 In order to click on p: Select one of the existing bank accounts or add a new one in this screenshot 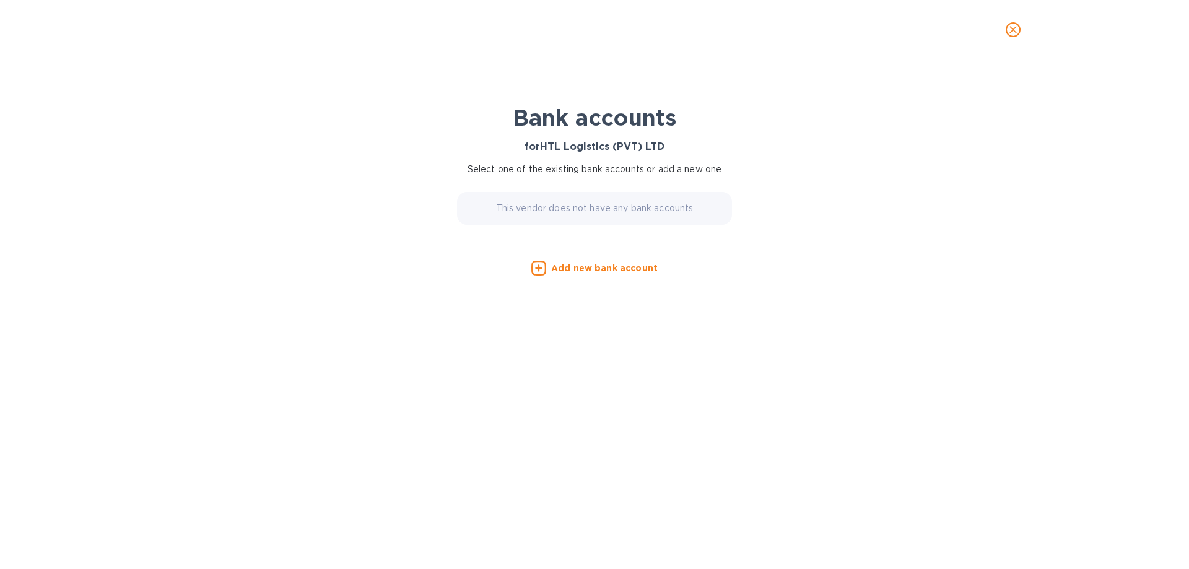, I will do `click(595, 169)`.